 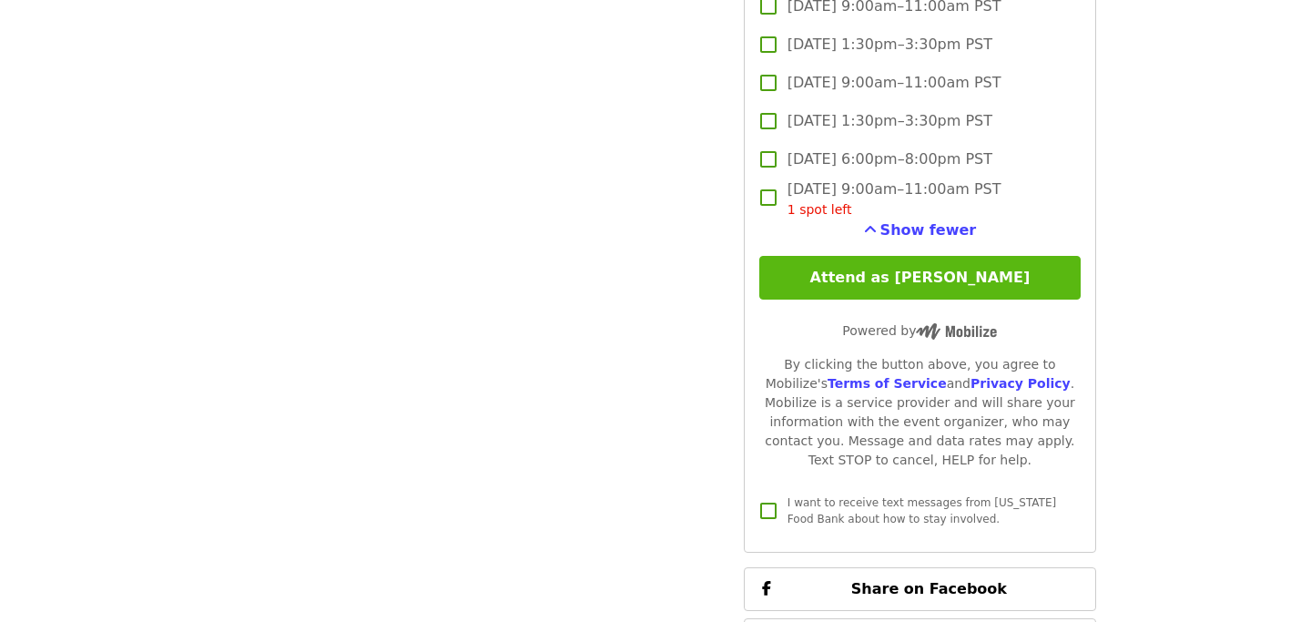 What do you see at coordinates (956, 331) in the screenshot?
I see `img: Powered by Mobilize` at bounding box center [956, 331].